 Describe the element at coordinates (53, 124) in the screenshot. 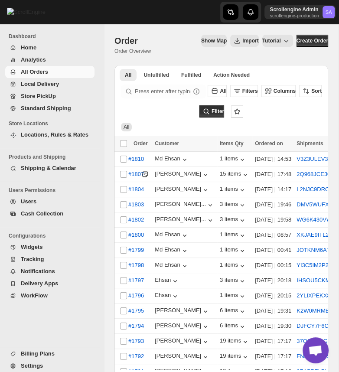

I see `span: Store Locations` at that location.